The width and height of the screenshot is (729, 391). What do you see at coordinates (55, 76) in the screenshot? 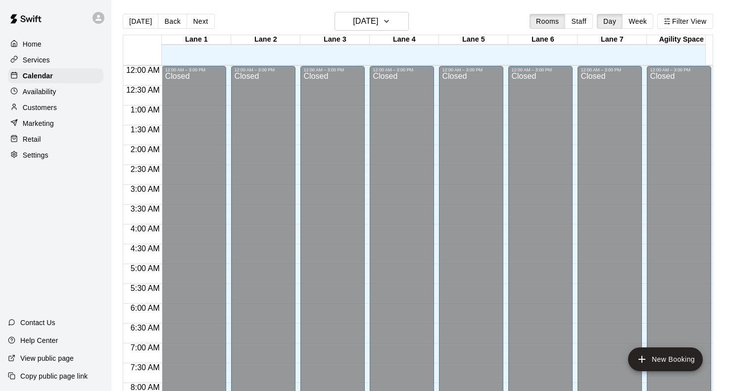
I see `div: Calendar` at bounding box center [55, 76].